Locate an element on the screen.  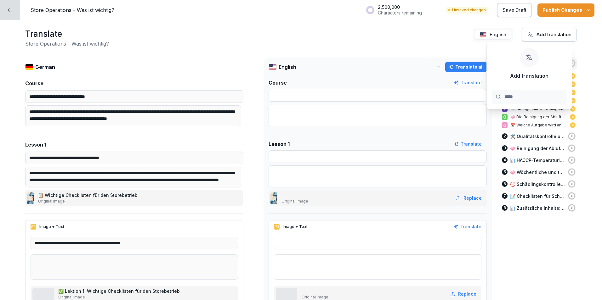
p: 🧼 Wöchentliche und tägliche Reinigungsaufgaben is located at coordinates (537, 172).